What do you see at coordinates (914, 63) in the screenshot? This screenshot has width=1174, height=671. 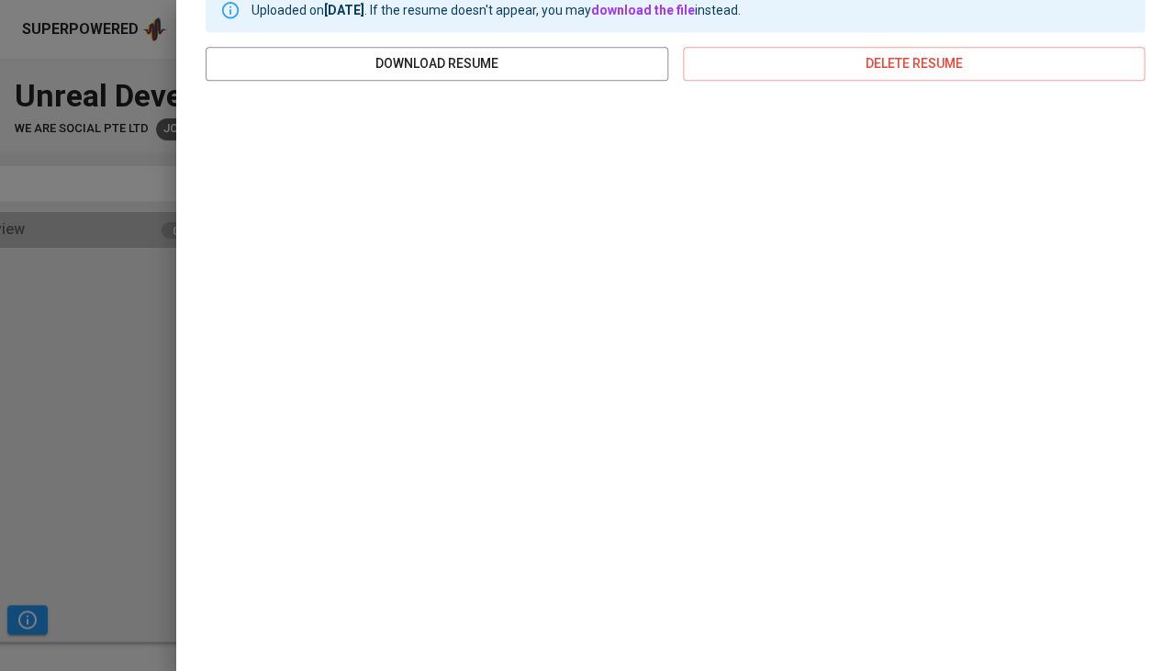 I see `span: delete resume` at bounding box center [914, 63].